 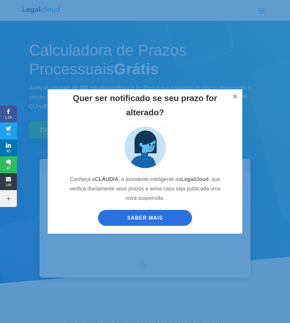 I want to click on h2: Quer ser notificado se seu prazo for alterado?, so click(x=145, y=107).